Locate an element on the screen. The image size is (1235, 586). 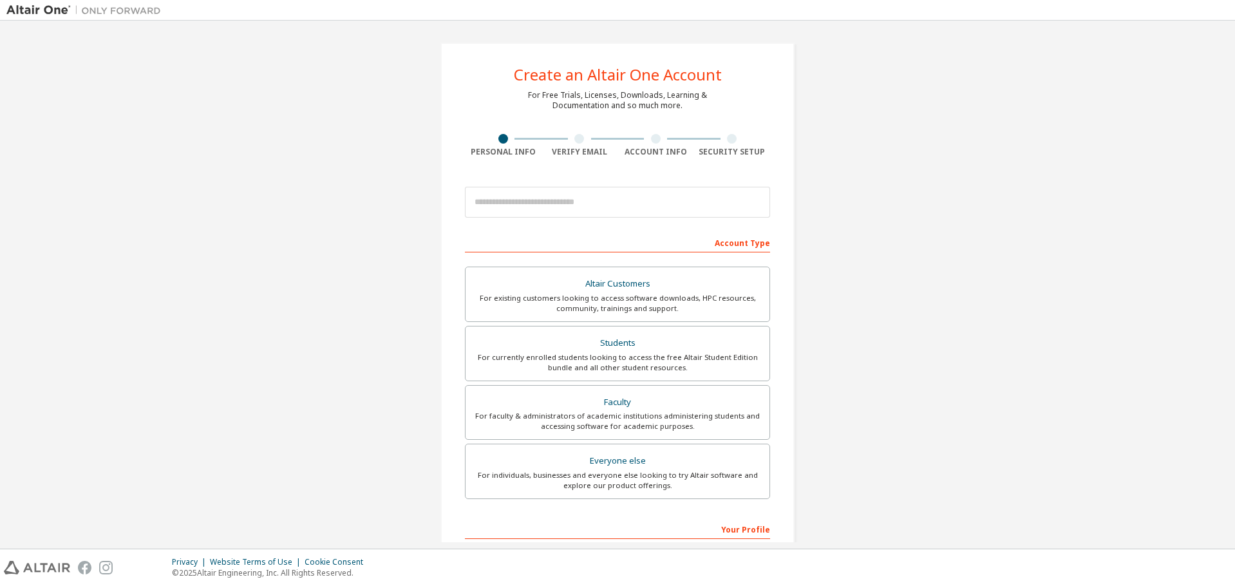
div: Account Type is located at coordinates (617, 242).